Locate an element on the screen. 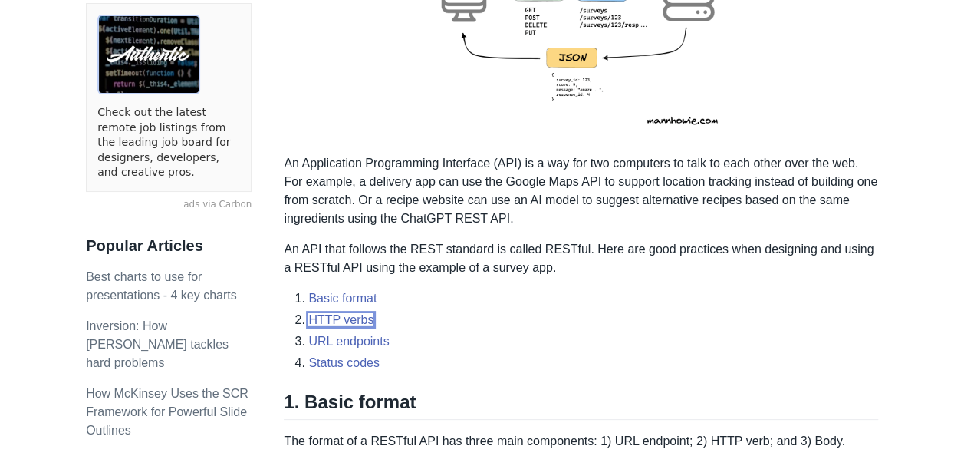 Image resolution: width=964 pixels, height=456 pixels. h2: 1. Basic format is located at coordinates (581, 405).